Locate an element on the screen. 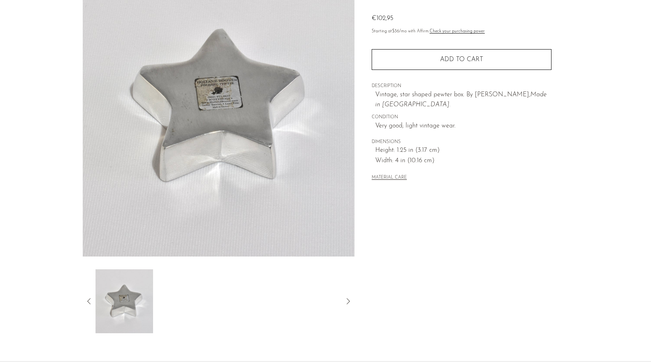 This screenshot has width=651, height=364. span: Height: 1.25 in (3.17 cm) is located at coordinates (463, 151).